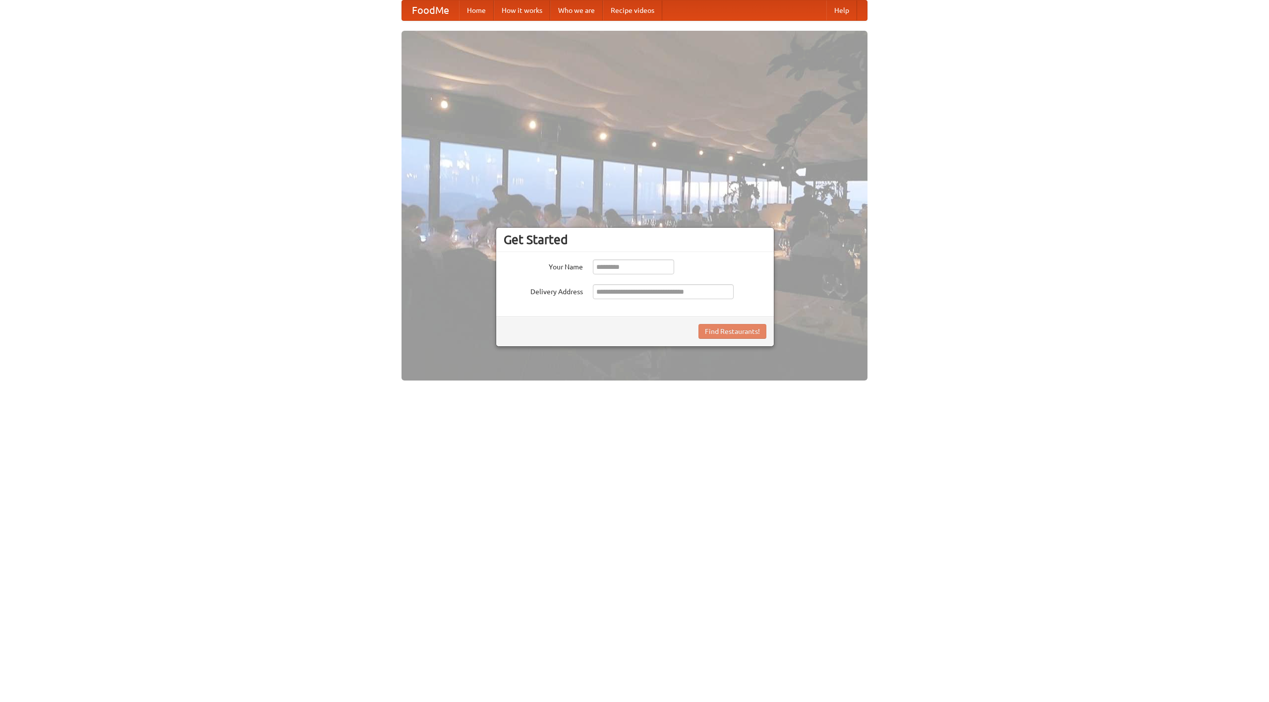 The width and height of the screenshot is (1269, 702). I want to click on button: Find Restaurants!, so click(732, 331).